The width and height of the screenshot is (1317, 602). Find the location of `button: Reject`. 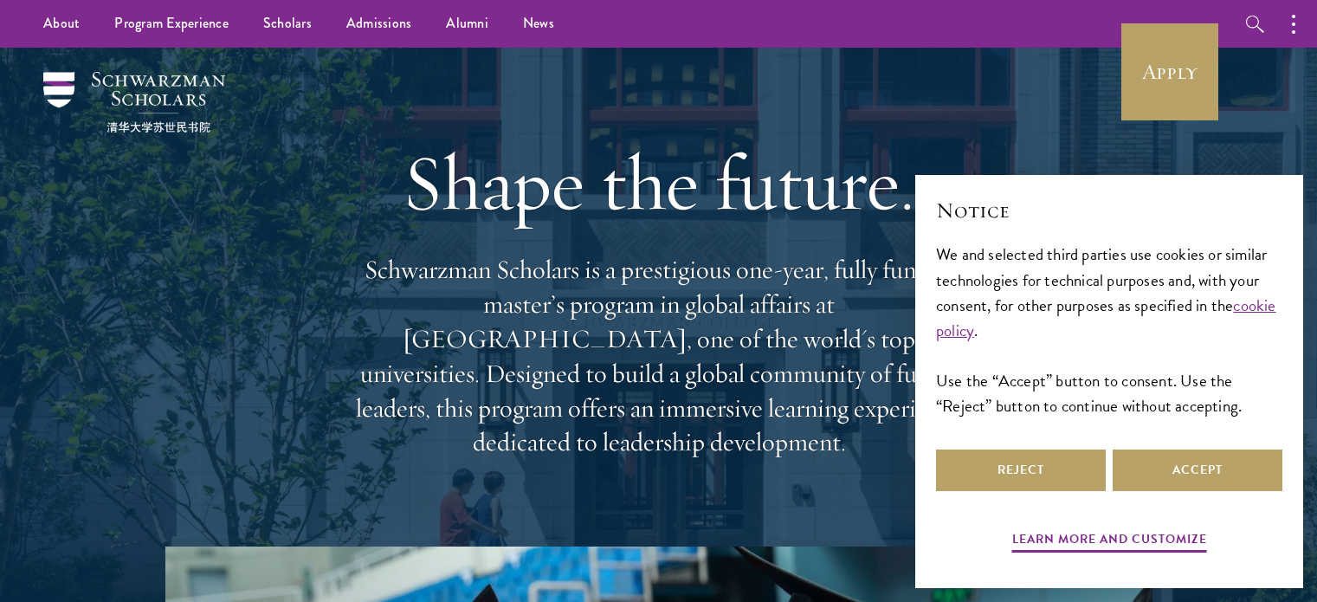

button: Reject is located at coordinates (1021, 470).